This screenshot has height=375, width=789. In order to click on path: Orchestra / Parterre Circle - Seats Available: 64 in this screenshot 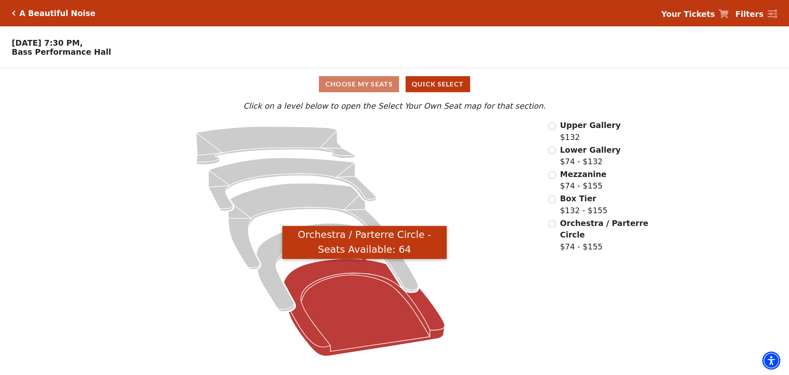, I will do `click(365, 307)`.